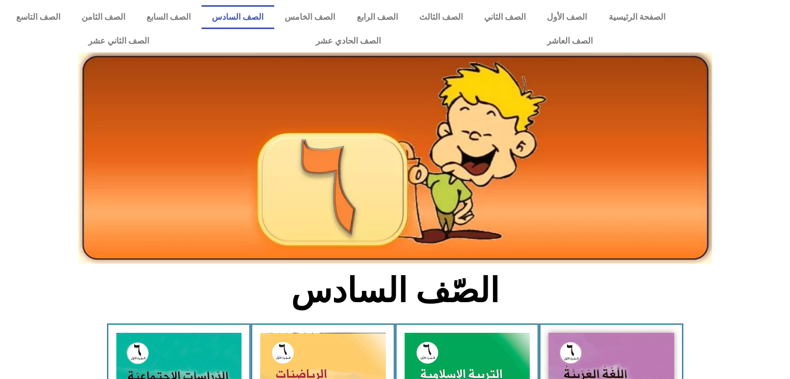  I want to click on a: الصف الثالث, so click(440, 17).